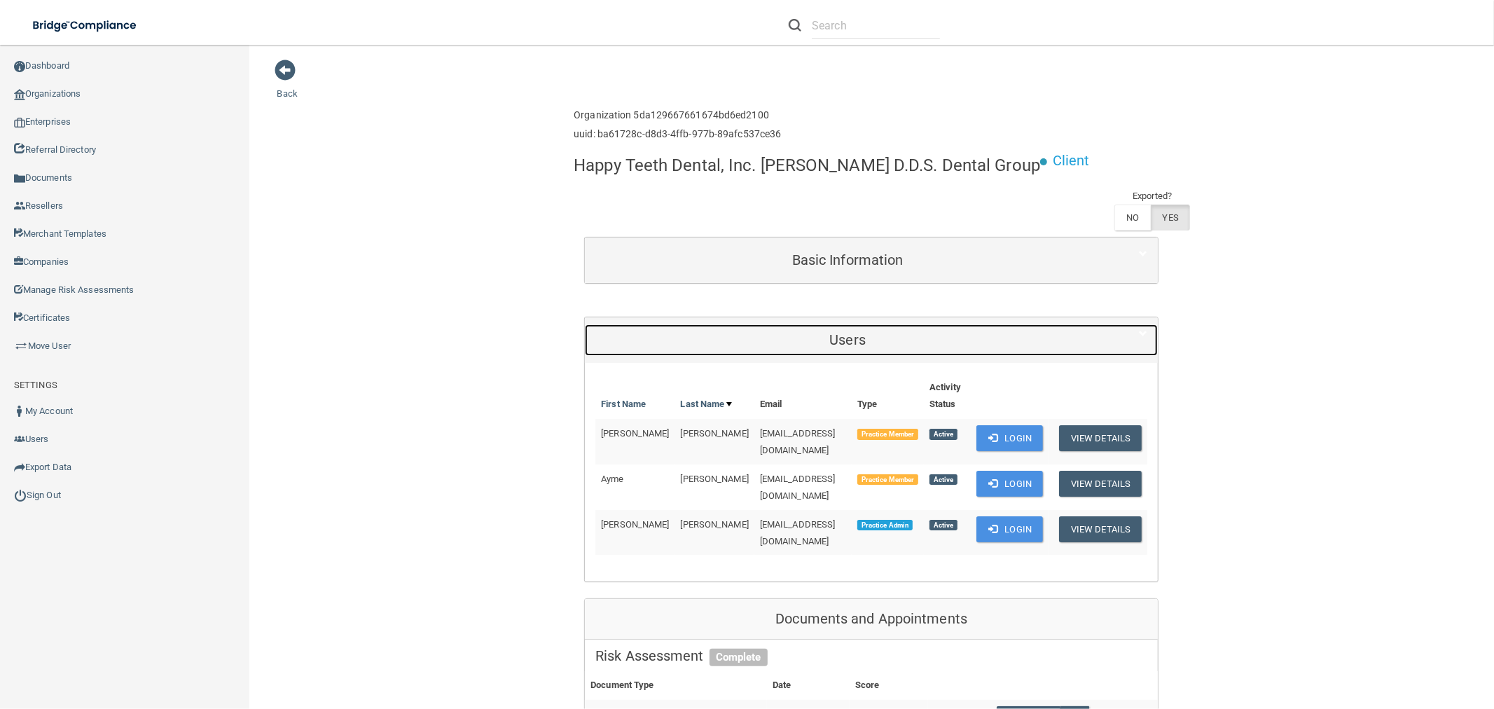  I want to click on p: Client, so click(1071, 160).